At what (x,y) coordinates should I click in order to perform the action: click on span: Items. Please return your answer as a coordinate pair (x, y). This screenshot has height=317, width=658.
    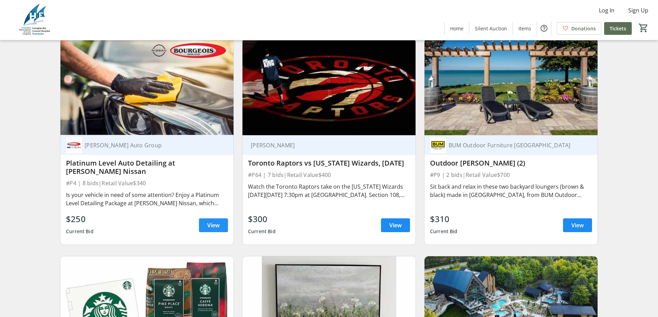
    Looking at the image, I should click on (524, 28).